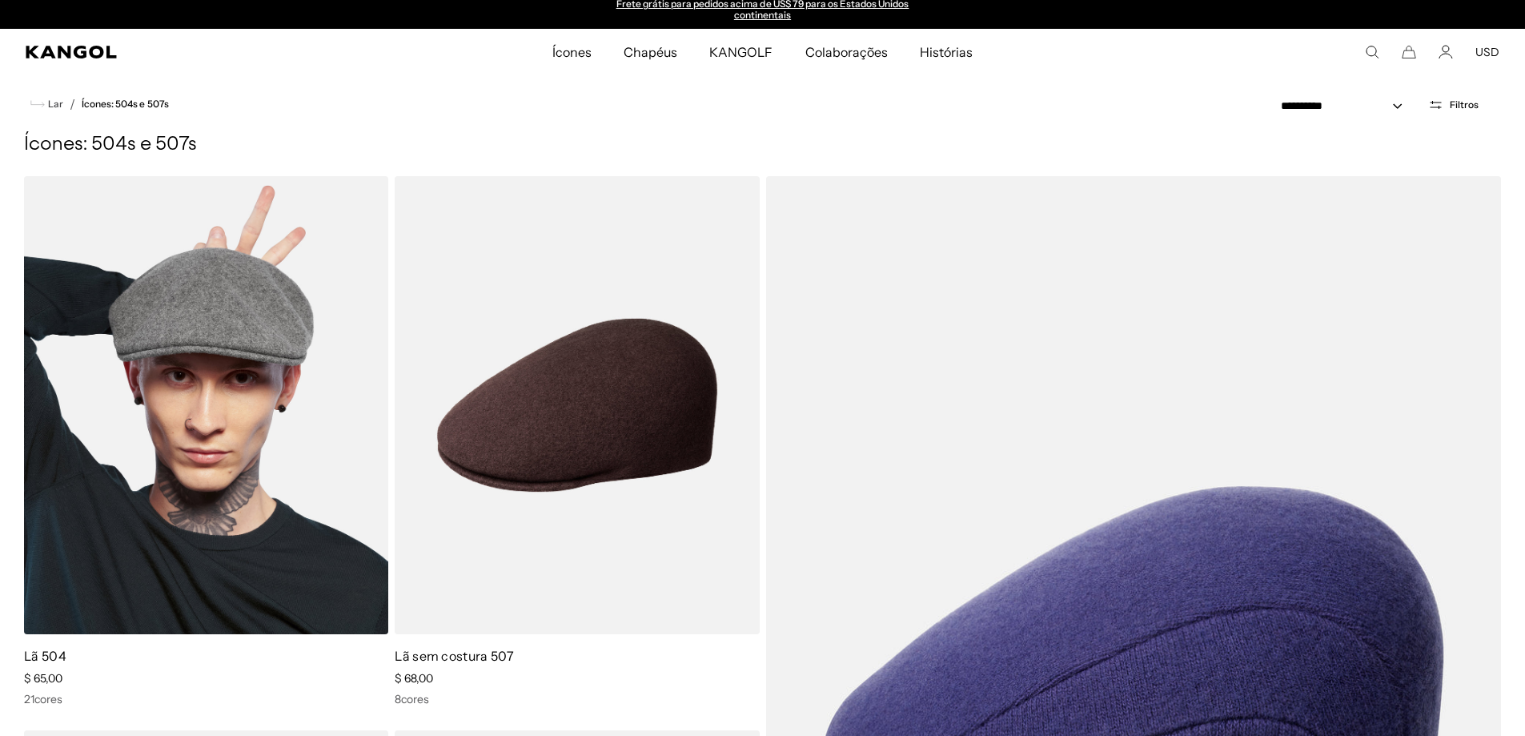 Image resolution: width=1525 pixels, height=736 pixels. I want to click on a: Lar, so click(46, 104).